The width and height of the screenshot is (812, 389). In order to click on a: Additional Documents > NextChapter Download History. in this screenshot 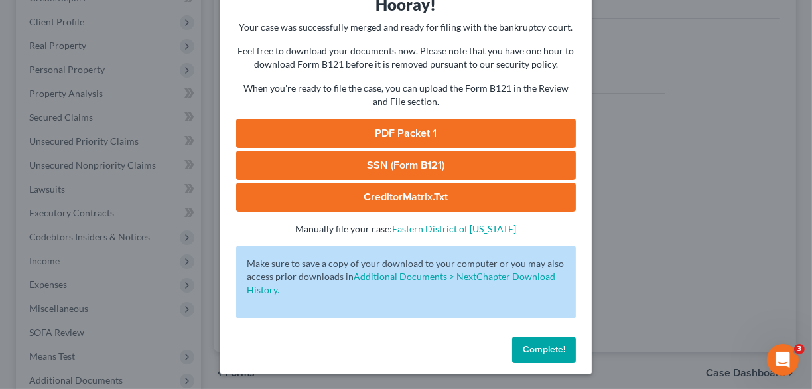, I will do `click(401, 283)`.